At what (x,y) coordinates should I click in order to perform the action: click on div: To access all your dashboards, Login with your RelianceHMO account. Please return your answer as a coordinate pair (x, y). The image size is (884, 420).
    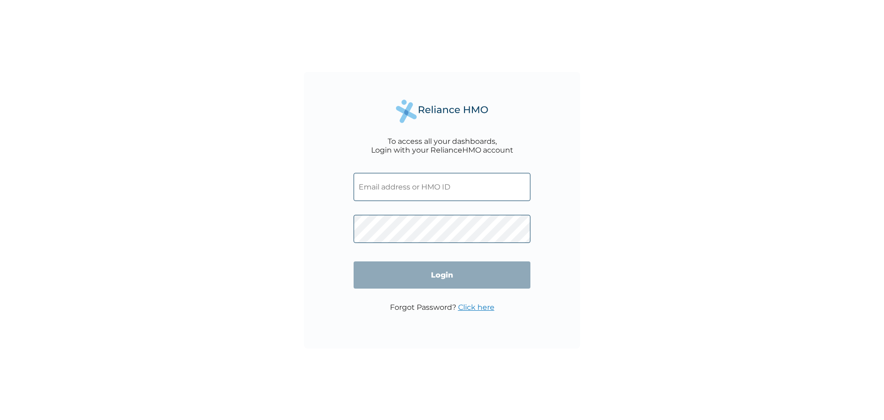
    Looking at the image, I should click on (442, 146).